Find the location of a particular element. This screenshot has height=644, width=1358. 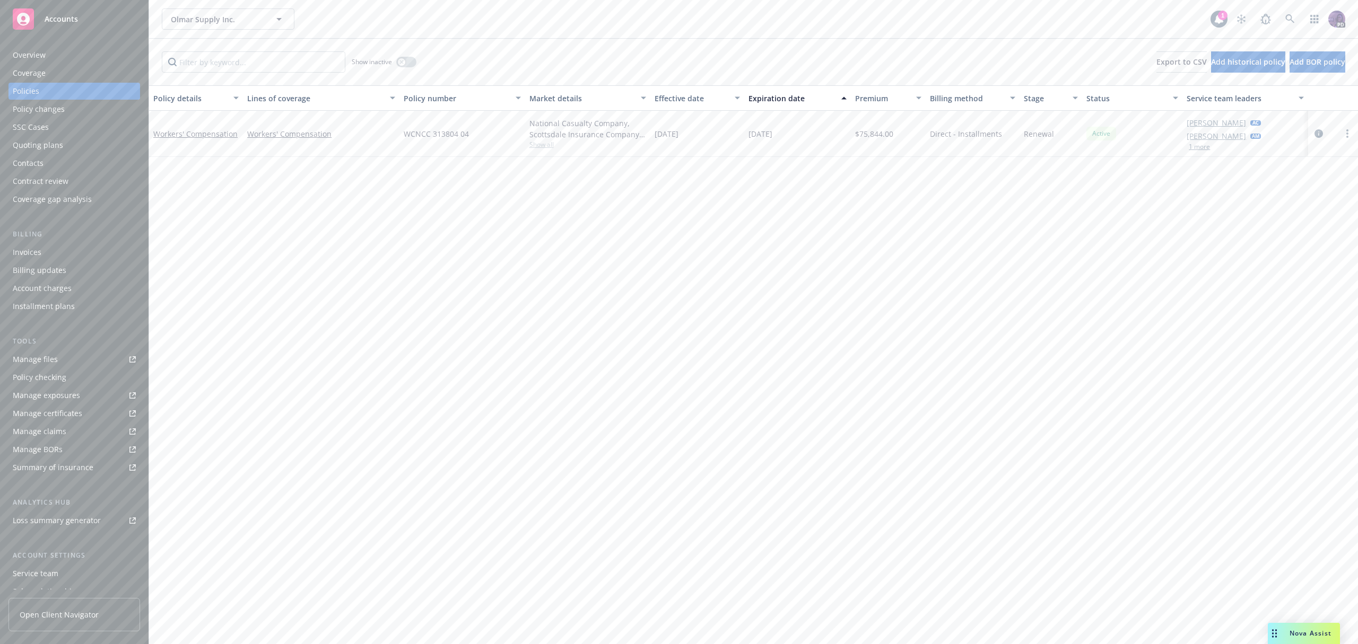

div: Market details is located at coordinates (582, 98).